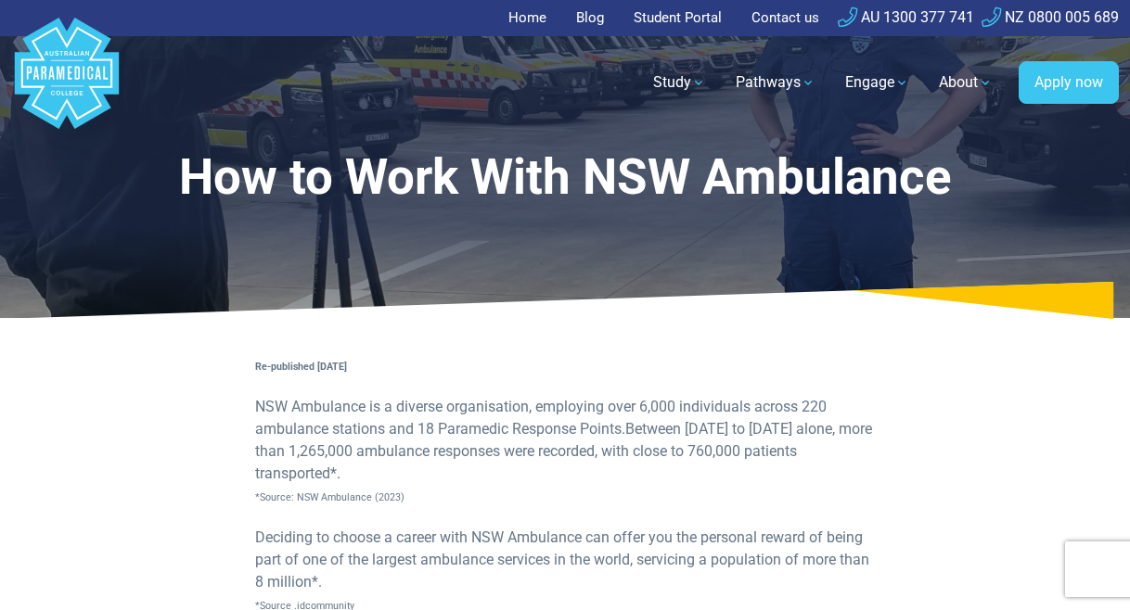  What do you see at coordinates (905, 17) in the screenshot?
I see `a: AU 1300 377 741` at bounding box center [905, 17].